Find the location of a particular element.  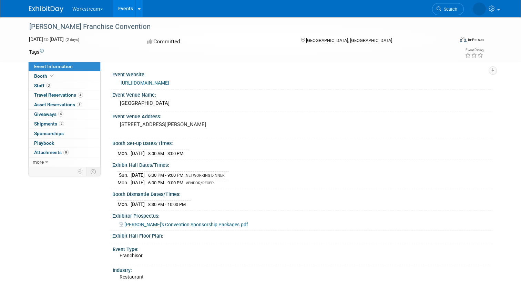

a: Asset Reservations5 is located at coordinates (64, 105).